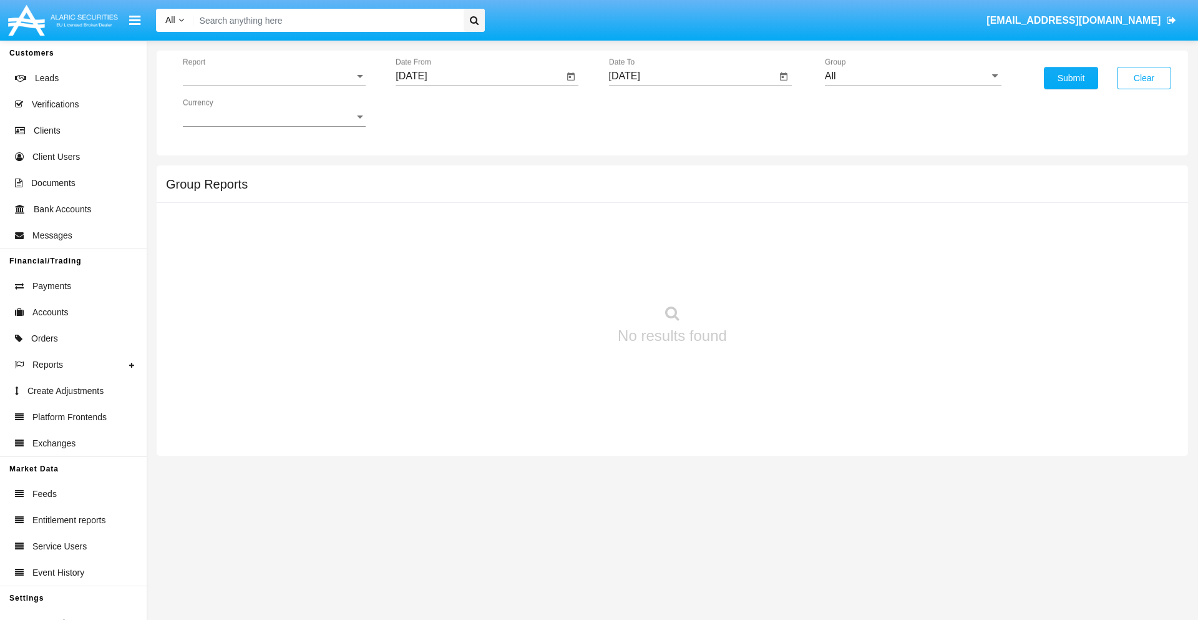 The width and height of the screenshot is (1198, 620). I want to click on button: Clear, so click(1144, 78).